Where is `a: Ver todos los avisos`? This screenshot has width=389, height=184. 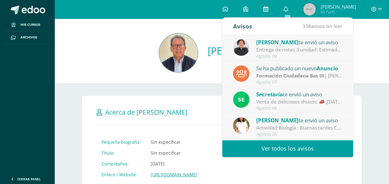 a: Ver todos los avisos is located at coordinates (288, 148).